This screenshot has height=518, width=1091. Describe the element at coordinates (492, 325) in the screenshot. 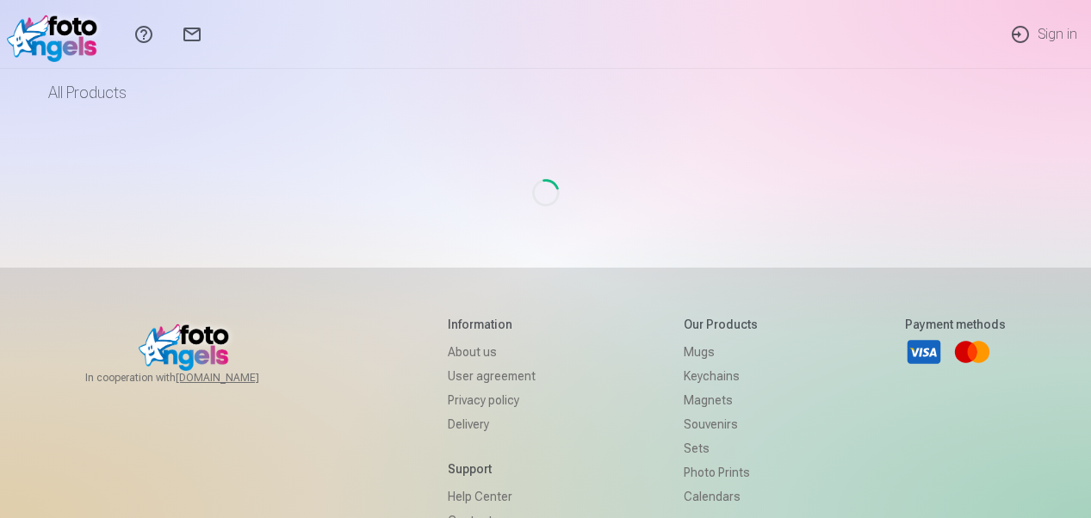

I see `h5: Information` at that location.